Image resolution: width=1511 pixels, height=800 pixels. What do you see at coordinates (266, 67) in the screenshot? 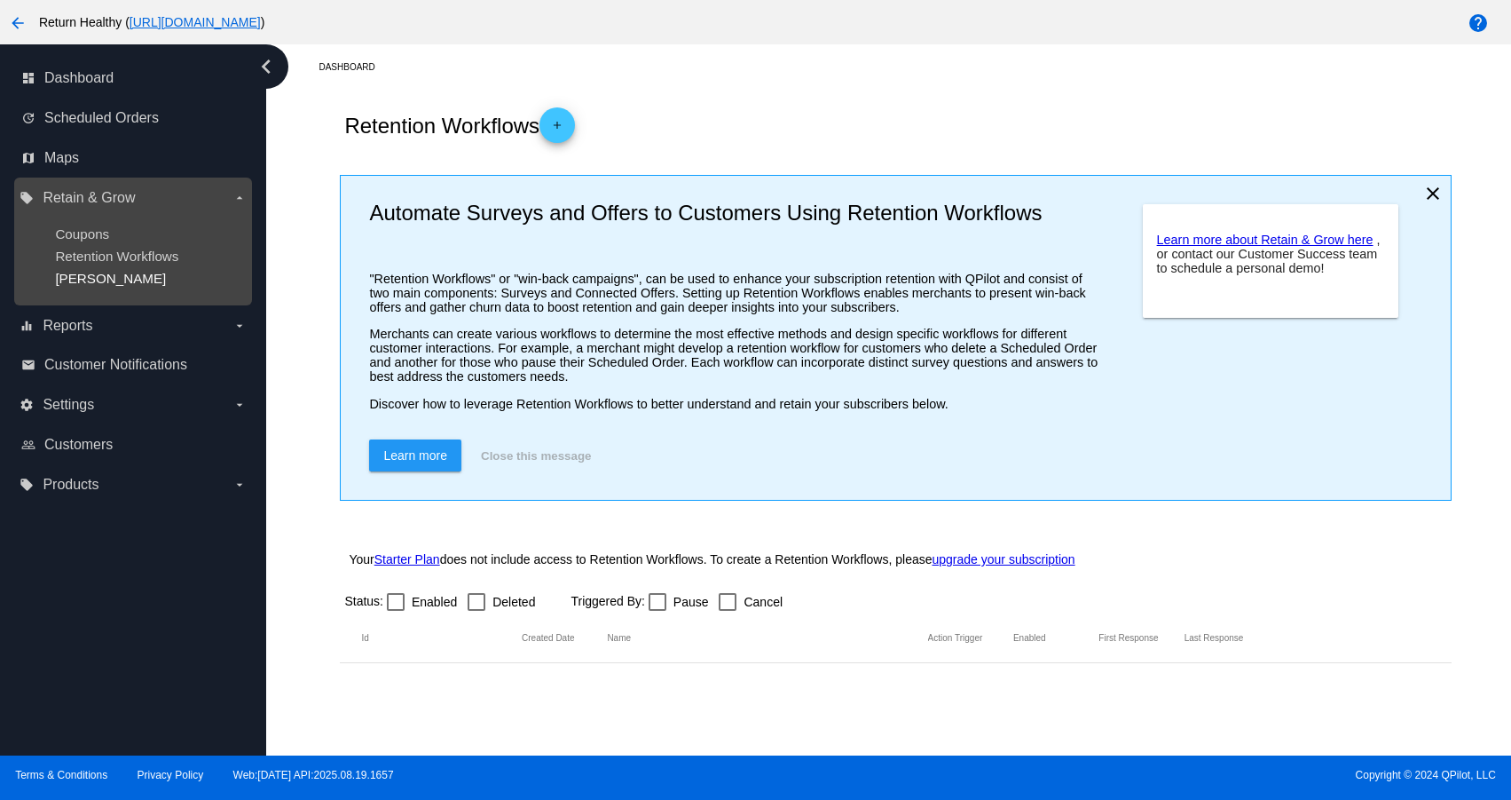
I see `i: chevron_left` at bounding box center [266, 67].